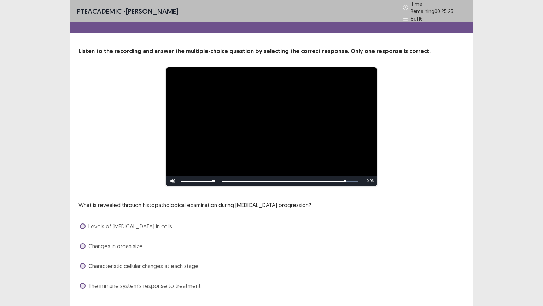 The height and width of the screenshot is (306, 543). Describe the element at coordinates (144, 266) in the screenshot. I see `span: Characteristic cellular changes at each stage` at that location.